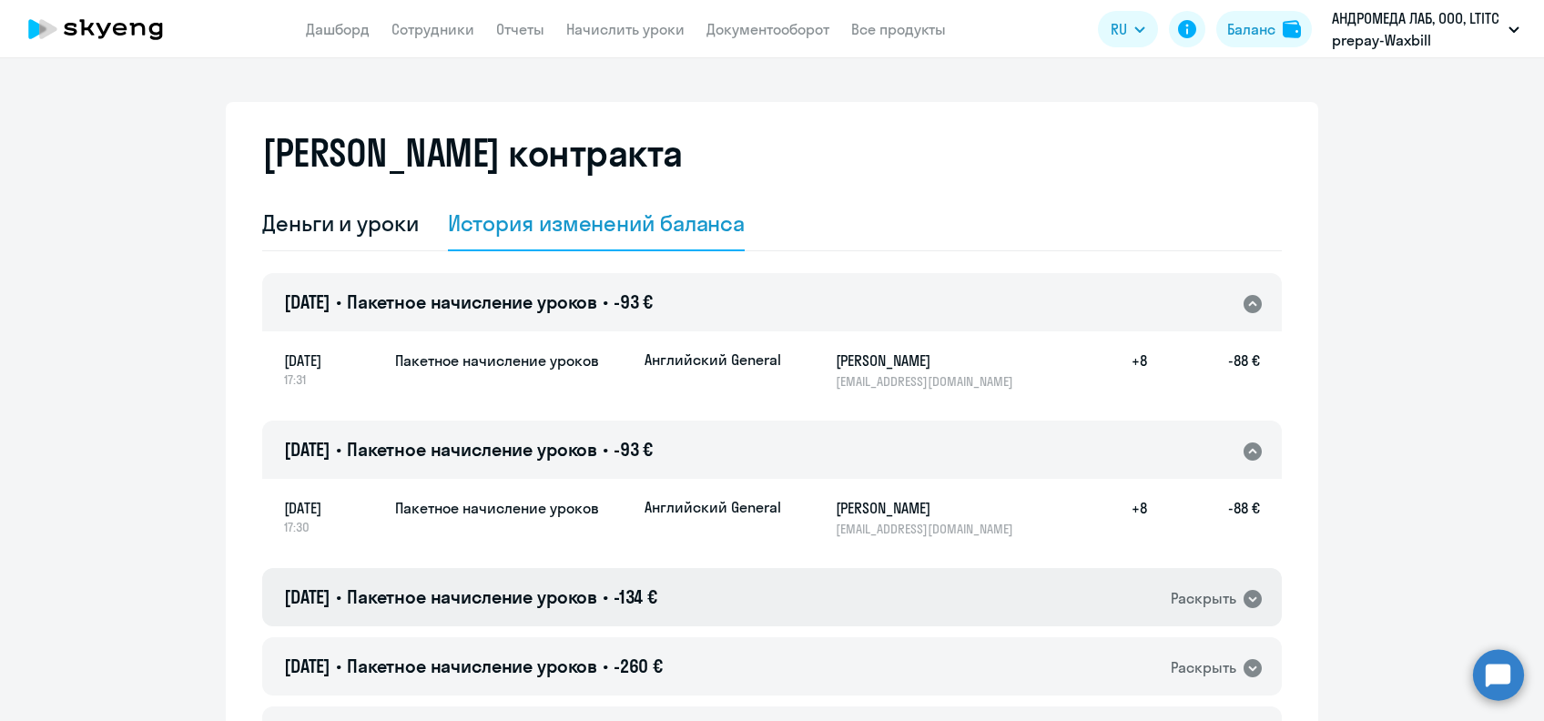  I want to click on span: -260 €, so click(638, 665).